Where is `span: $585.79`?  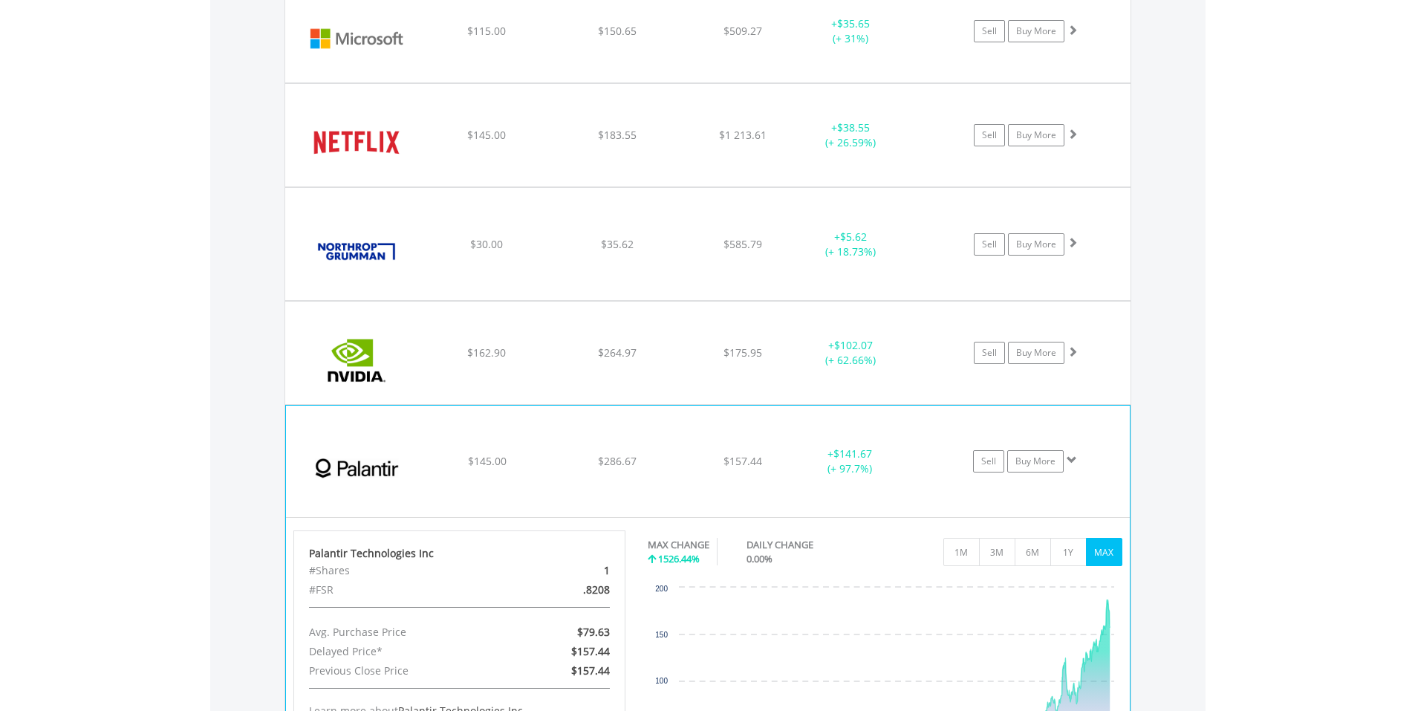 span: $585.79 is located at coordinates (743, 244).